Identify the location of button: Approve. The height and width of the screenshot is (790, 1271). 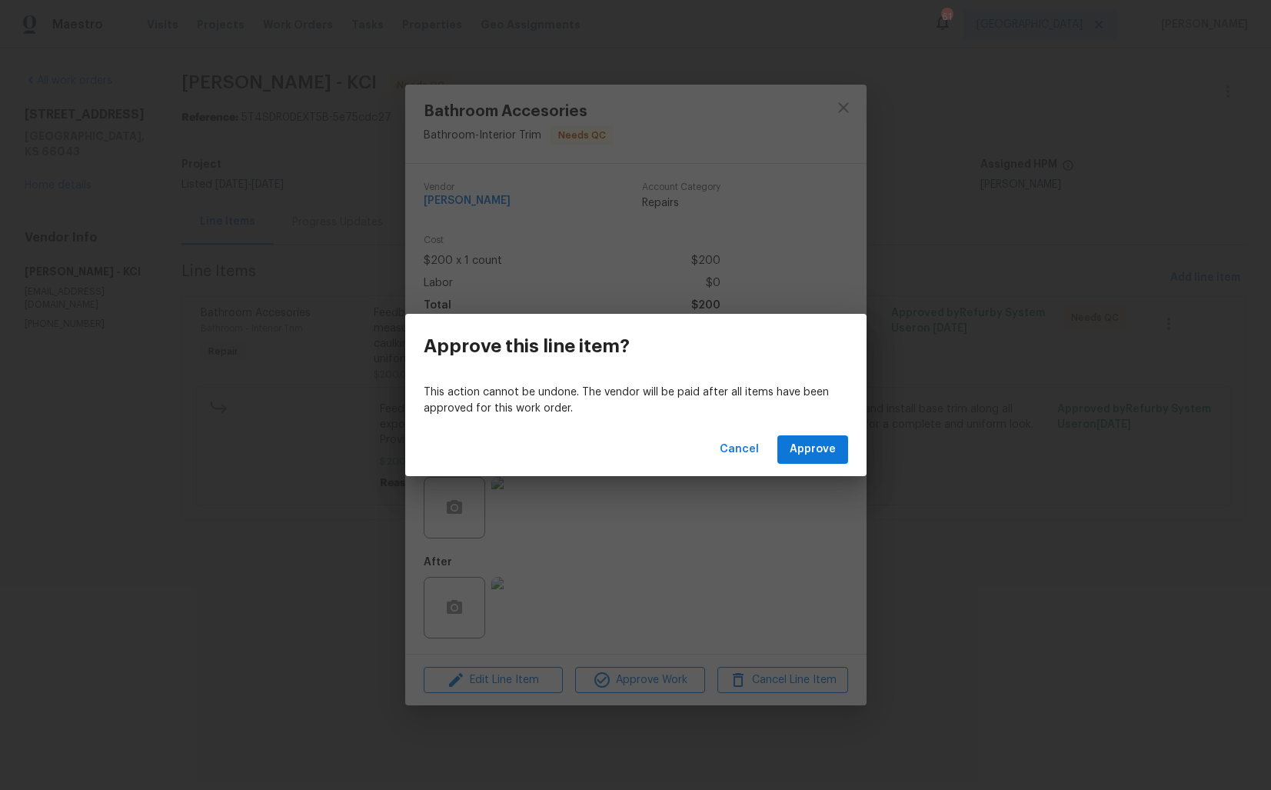
(813, 449).